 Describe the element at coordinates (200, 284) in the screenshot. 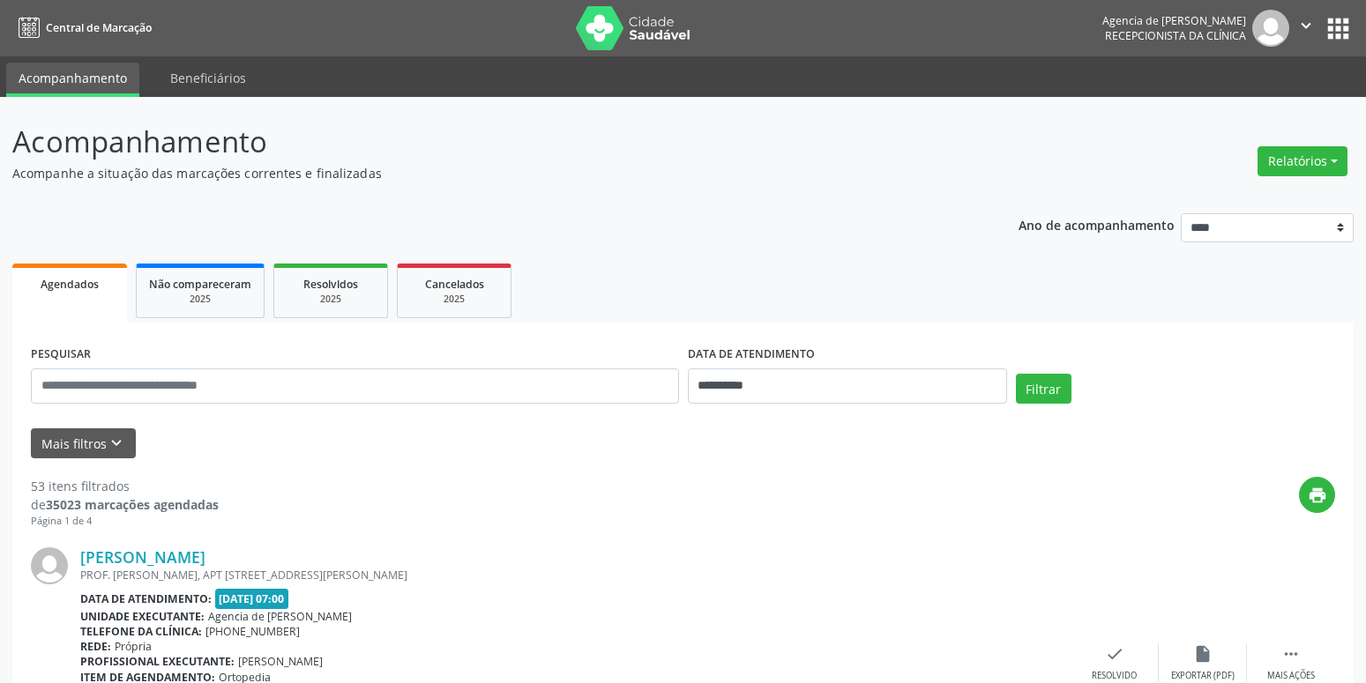

I see `span: Não compareceram` at that location.